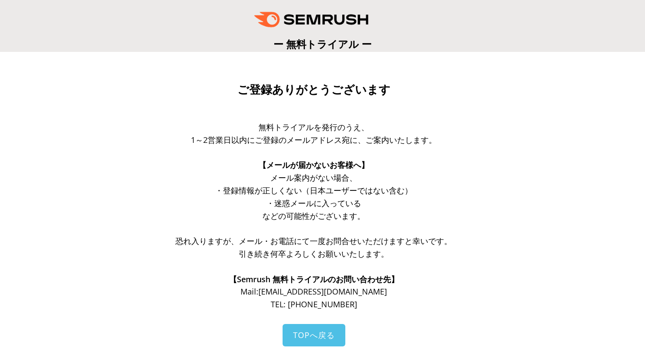 The image size is (645, 353). What do you see at coordinates (314, 190) in the screenshot?
I see `span: ・登録情報が正しくない（日本ユーザーではない含む）` at bounding box center [314, 190].